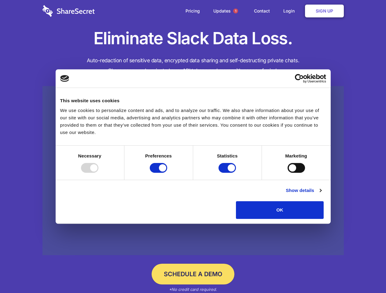 The height and width of the screenshot is (293, 386). Describe the element at coordinates (193, 290) in the screenshot. I see `em: *No credit card required.` at that location.